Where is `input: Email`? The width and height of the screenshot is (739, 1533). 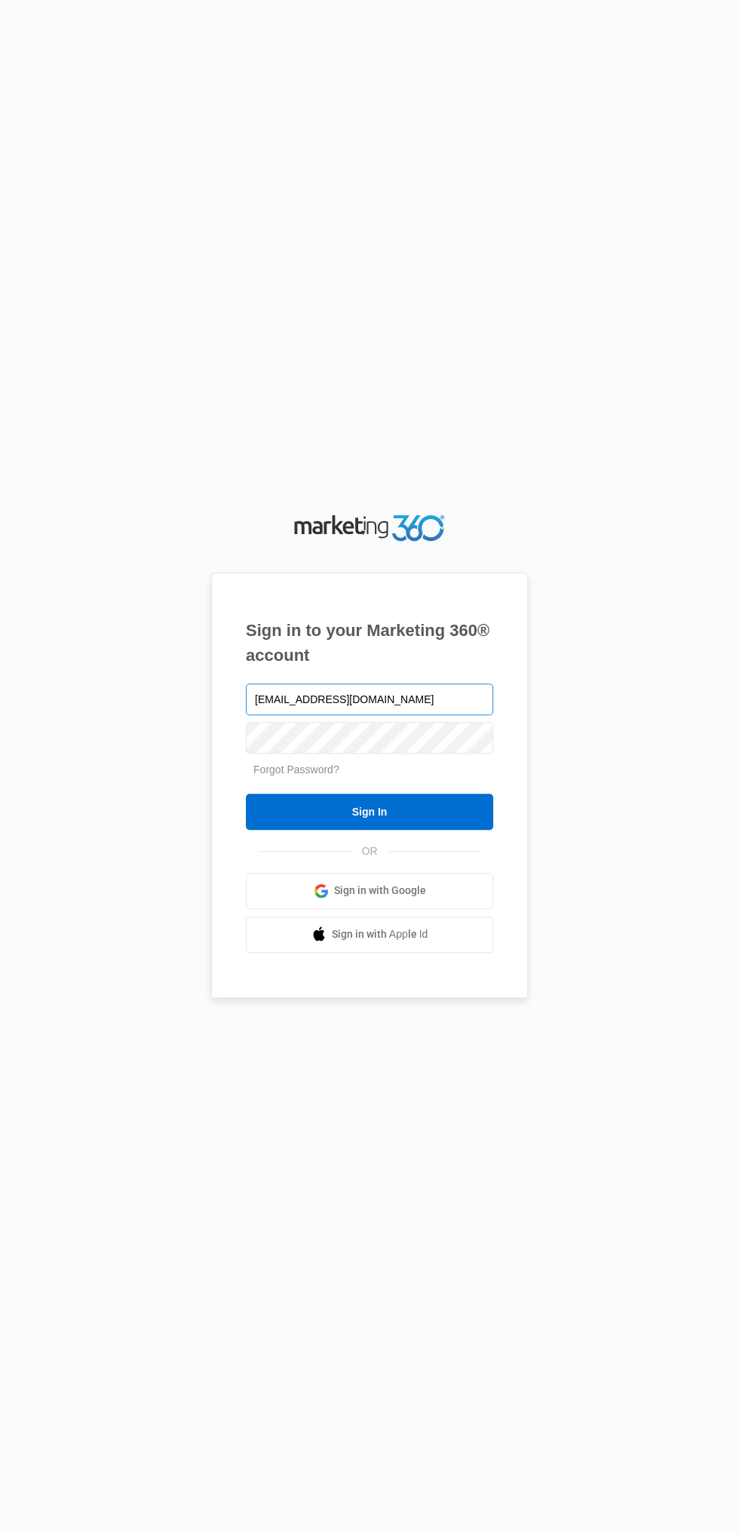 input: Email is located at coordinates (370, 699).